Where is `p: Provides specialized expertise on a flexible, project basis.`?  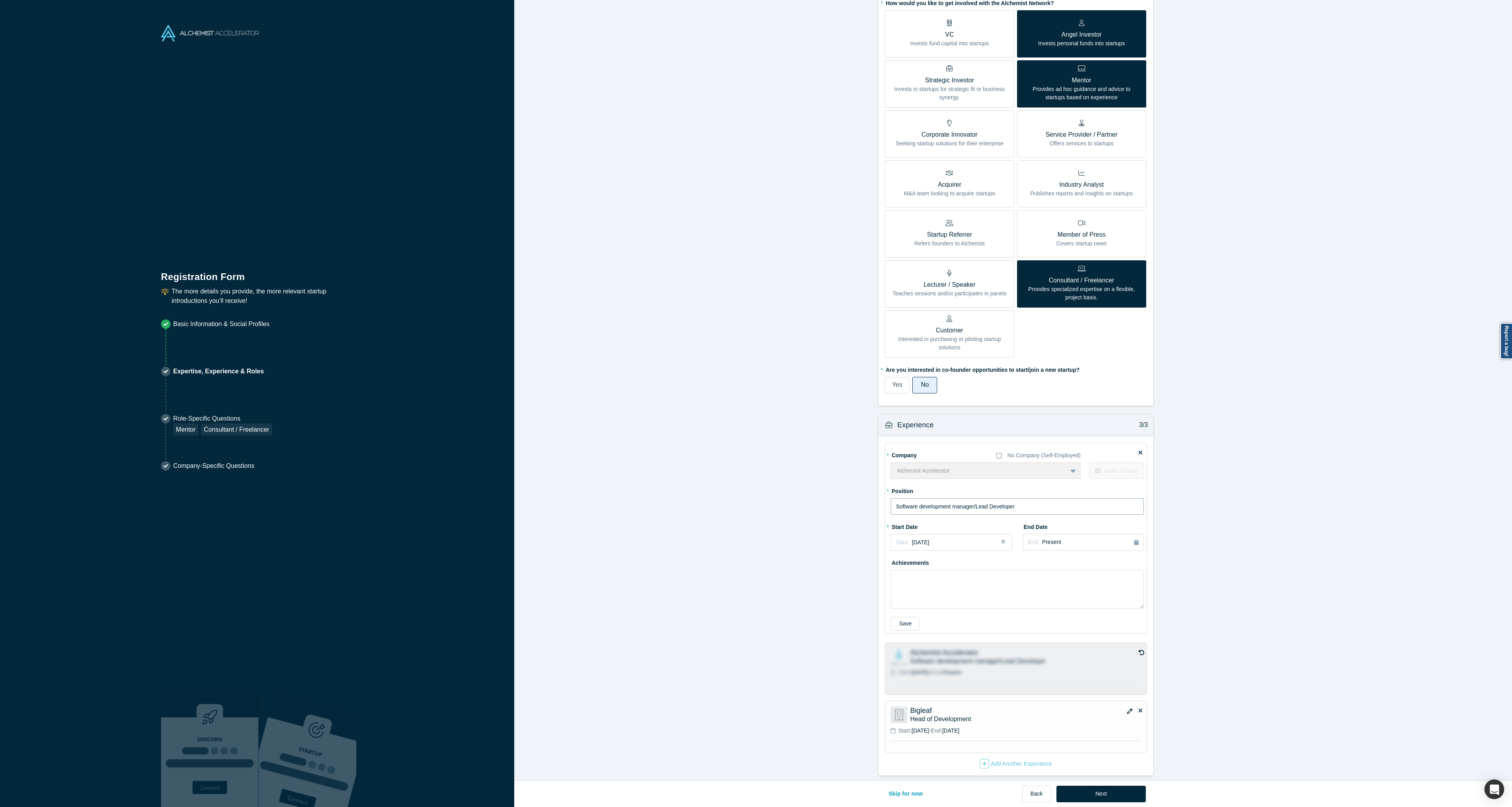 p: Provides specialized expertise on a flexible, project basis. is located at coordinates (1082, 293).